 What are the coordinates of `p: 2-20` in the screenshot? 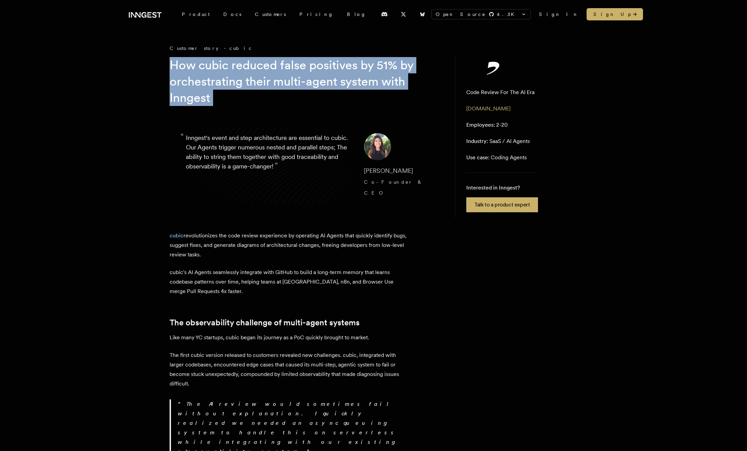 It's located at (487, 125).